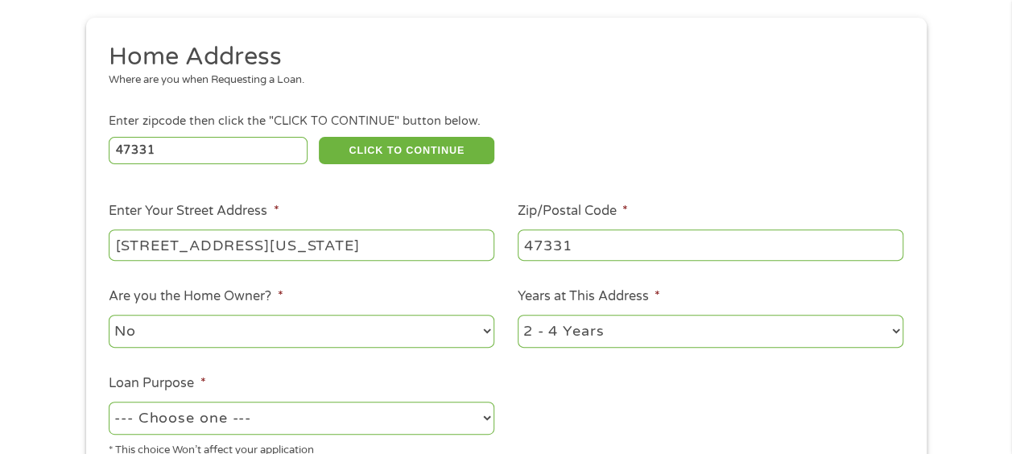 The width and height of the screenshot is (1012, 454). What do you see at coordinates (506, 122) in the screenshot?
I see `div: Enter zipcode then click the "CLICK TO CONTINUE" button below.` at bounding box center [506, 122].